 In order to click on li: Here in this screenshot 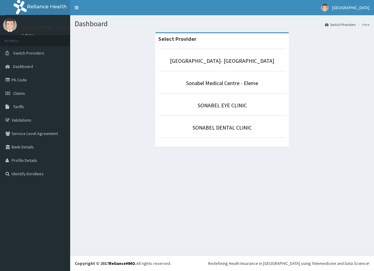, I will do `click(363, 24)`.